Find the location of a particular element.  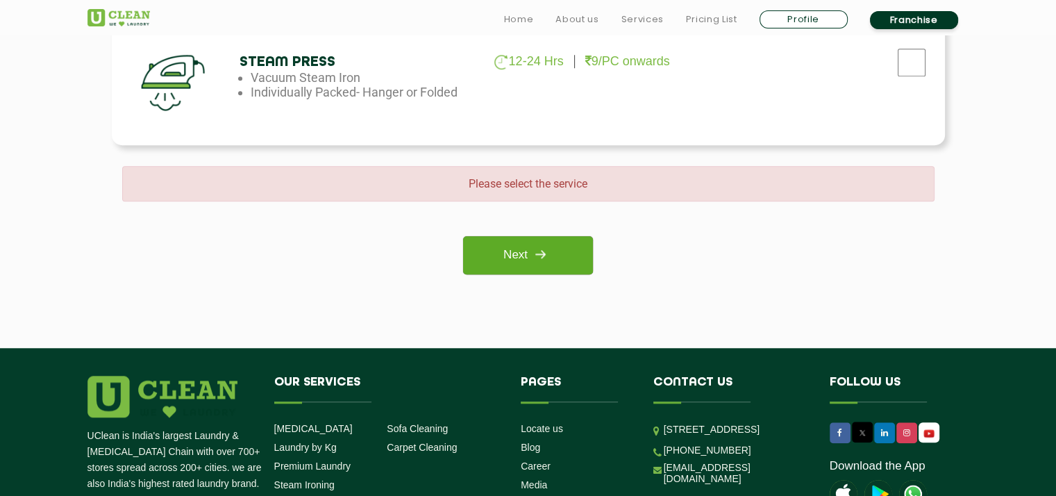

h4: Our Services is located at coordinates (387, 389).